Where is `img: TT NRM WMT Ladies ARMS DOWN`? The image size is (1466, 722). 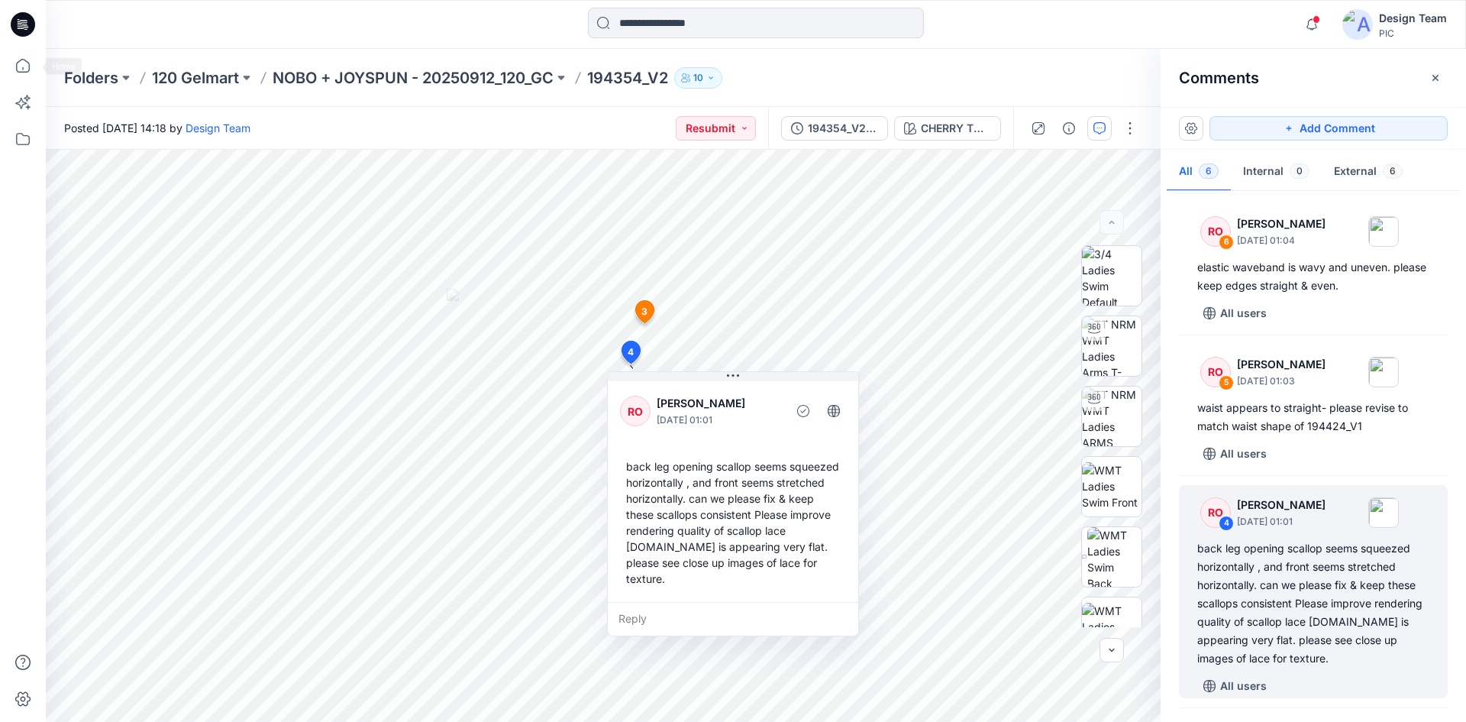 img: TT NRM WMT Ladies ARMS DOWN is located at coordinates (1112, 416).